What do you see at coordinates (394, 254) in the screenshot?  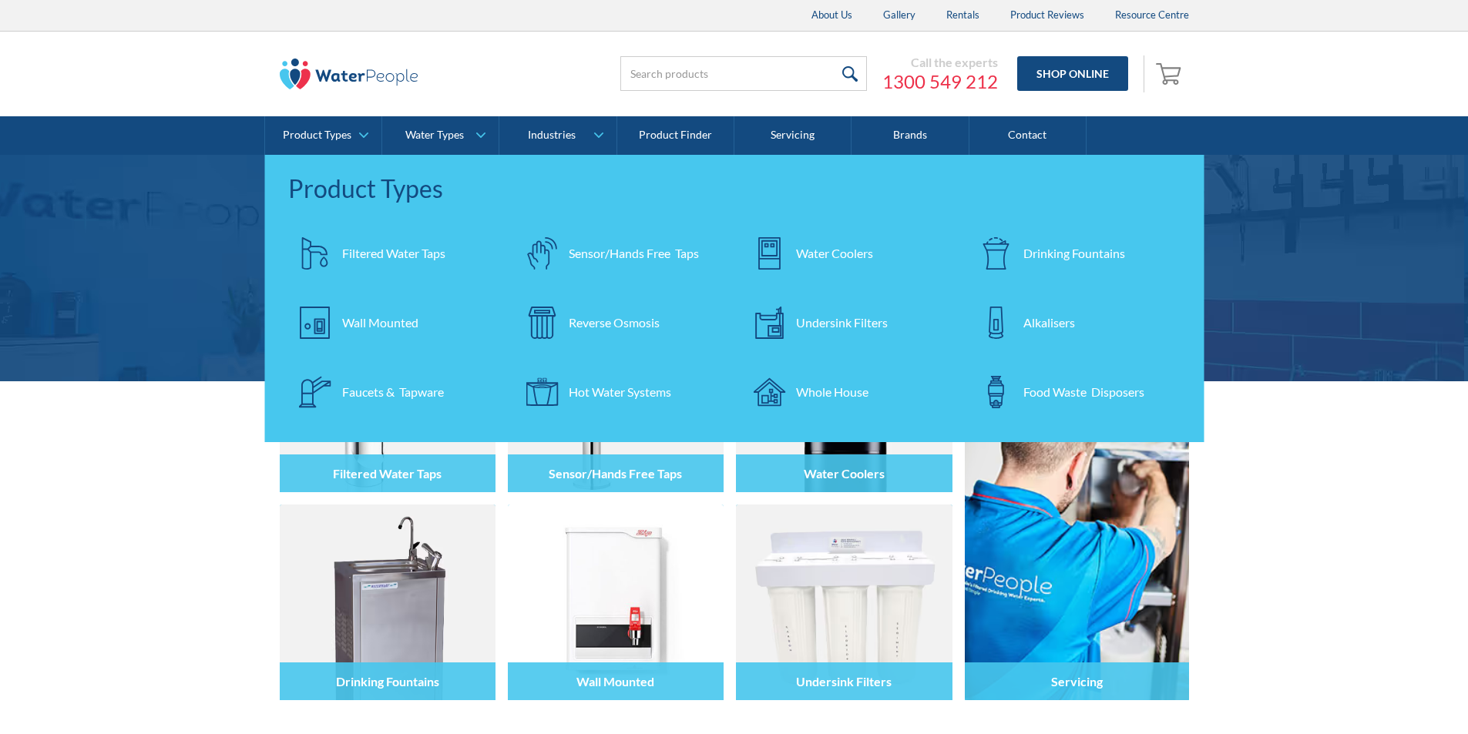 I see `div: Filtered Water Taps` at bounding box center [394, 254].